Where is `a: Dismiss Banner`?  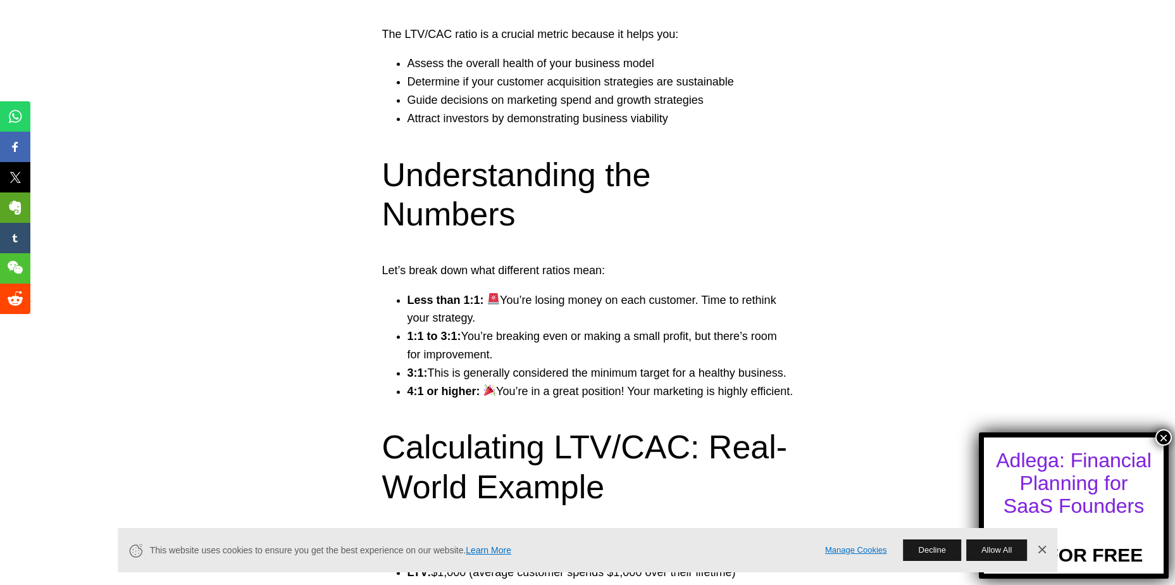 a: Dismiss Banner is located at coordinates (1042, 550).